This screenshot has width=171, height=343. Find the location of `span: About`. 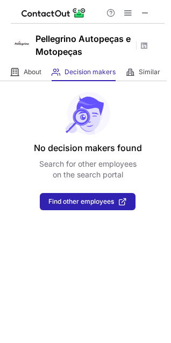

span: About is located at coordinates (32, 72).